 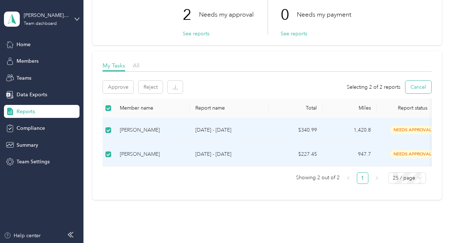 I want to click on span: All, so click(x=136, y=65).